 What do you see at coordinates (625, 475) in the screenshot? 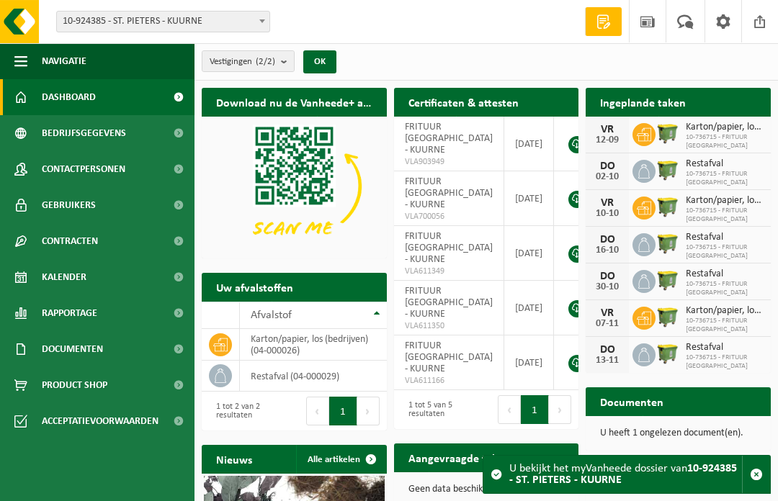
I see `div: U bekijkt het myVanheede dossier van` at bounding box center [625, 475].